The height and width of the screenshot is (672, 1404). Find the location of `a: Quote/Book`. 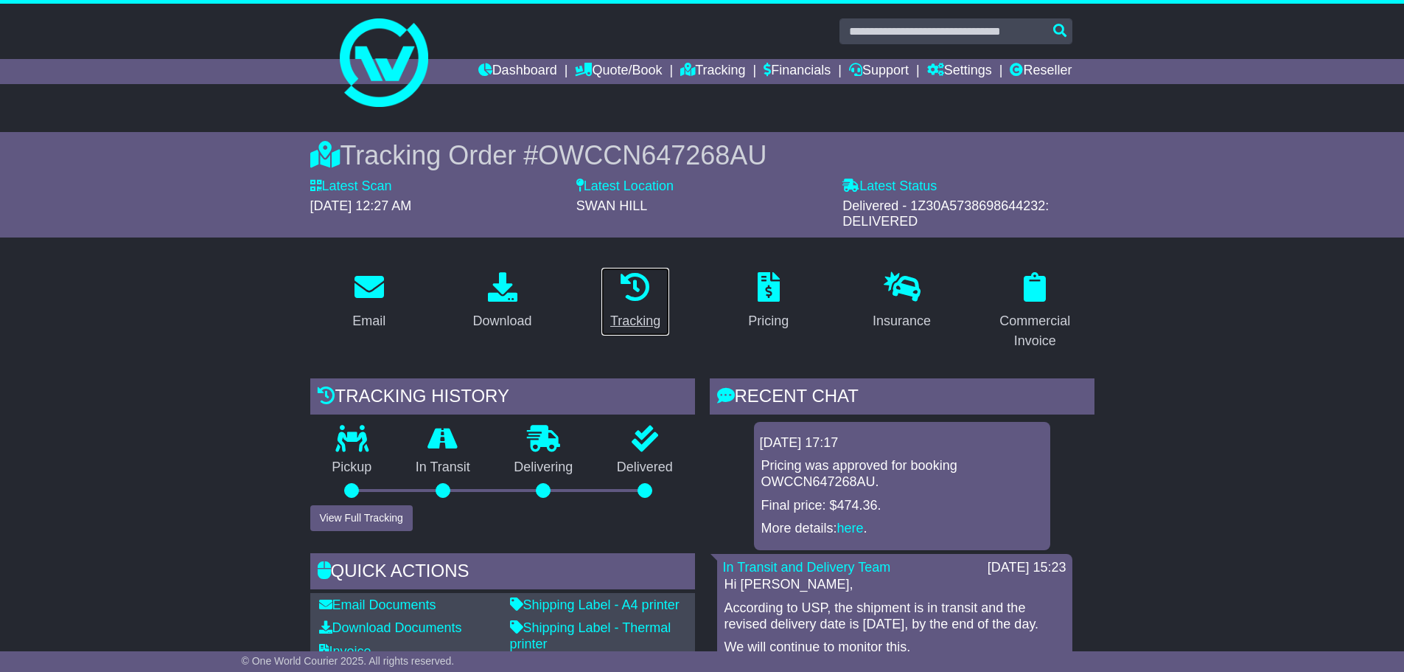

a: Quote/Book is located at coordinates (618, 72).